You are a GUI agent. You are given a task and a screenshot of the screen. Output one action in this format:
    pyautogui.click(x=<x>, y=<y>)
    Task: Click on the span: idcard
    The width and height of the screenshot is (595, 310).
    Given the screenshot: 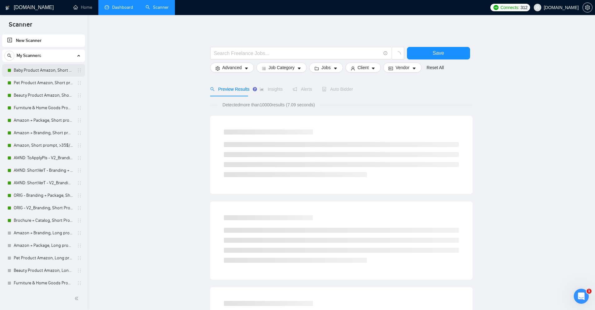 What is the action you would take?
    pyautogui.click(x=391, y=68)
    